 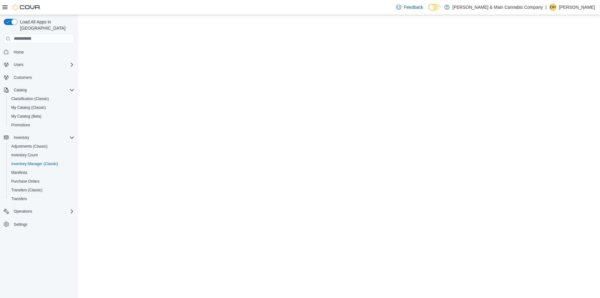 I want to click on a: Home, so click(x=19, y=52).